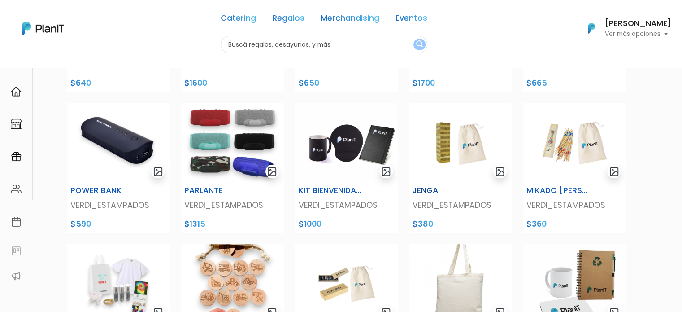  I want to click on span: $590, so click(81, 224).